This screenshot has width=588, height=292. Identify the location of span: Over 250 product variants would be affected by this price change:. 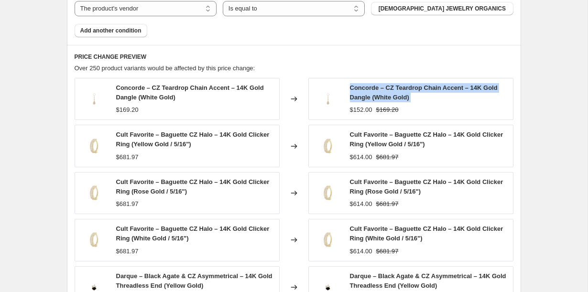
(165, 68).